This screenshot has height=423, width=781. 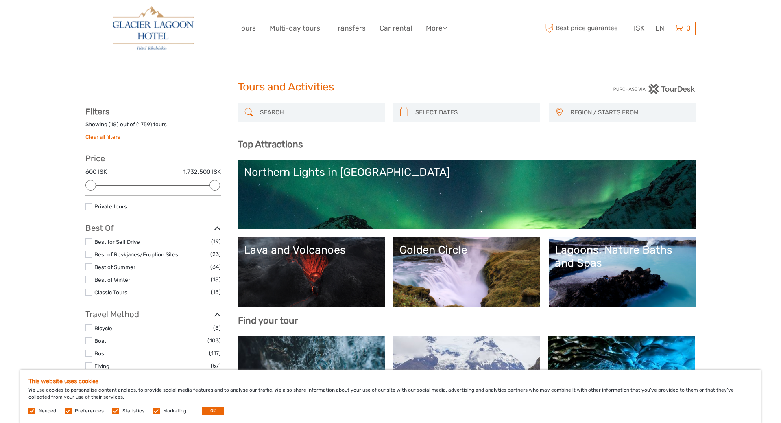 I want to click on label: Needed, so click(x=47, y=410).